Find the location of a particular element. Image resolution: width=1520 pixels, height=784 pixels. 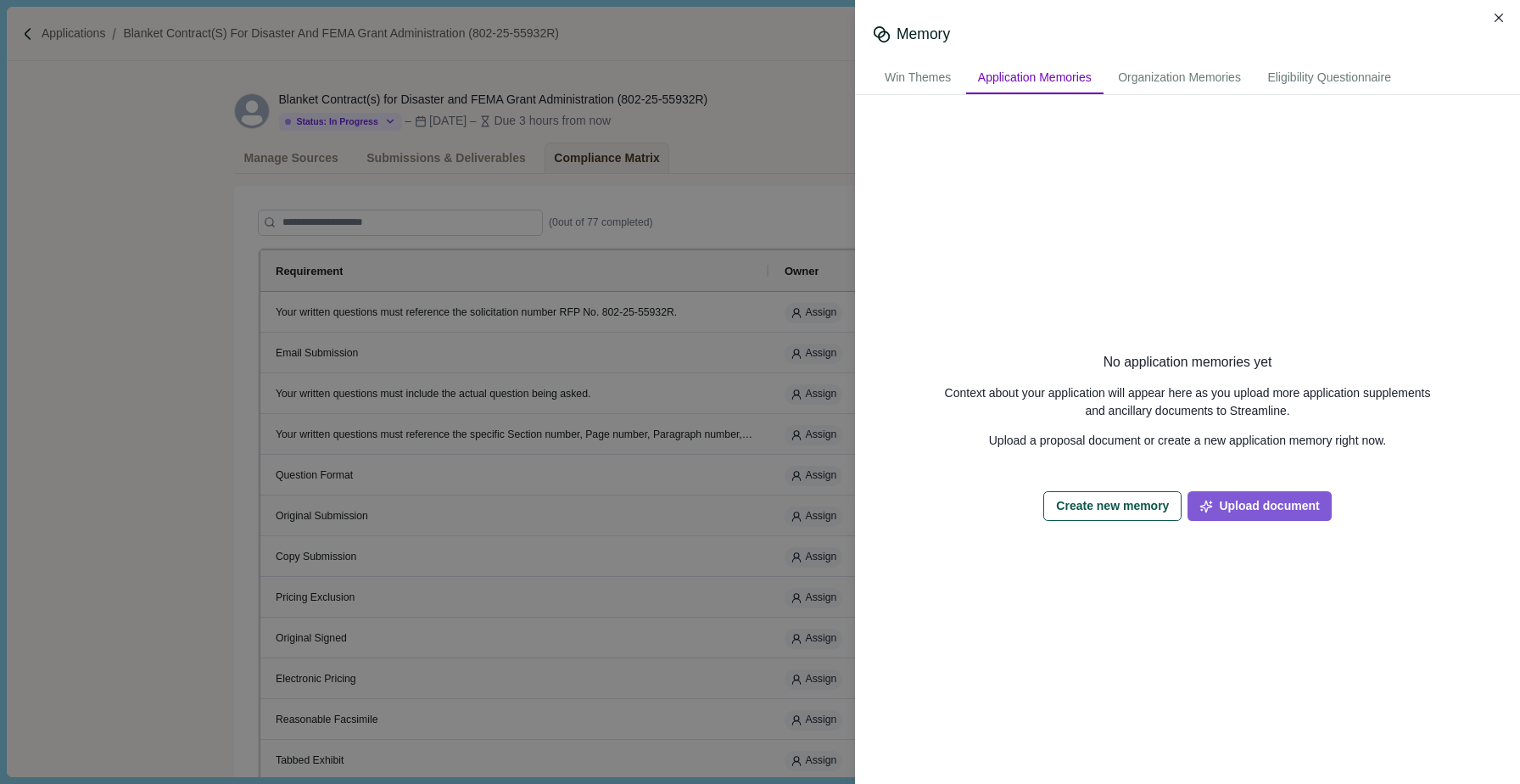

button: Upload document is located at coordinates (1259, 505).